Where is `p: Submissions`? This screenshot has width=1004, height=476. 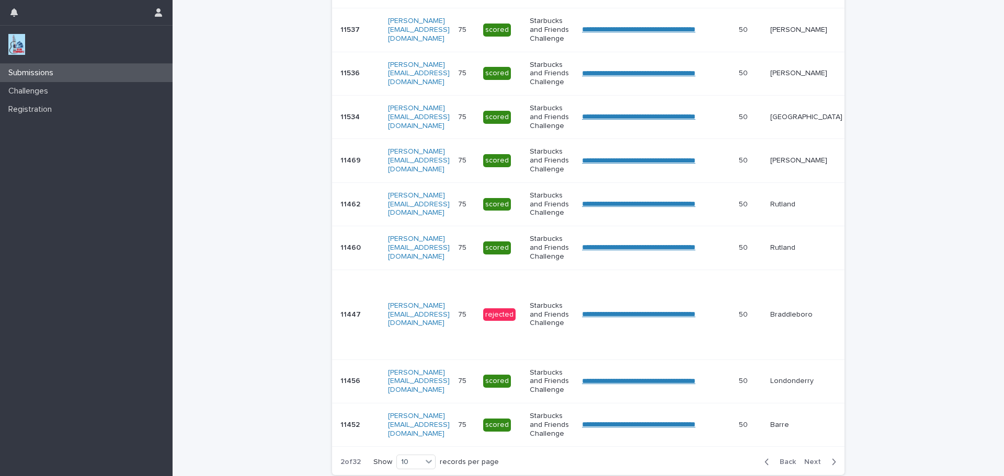
p: Submissions is located at coordinates (33, 73).